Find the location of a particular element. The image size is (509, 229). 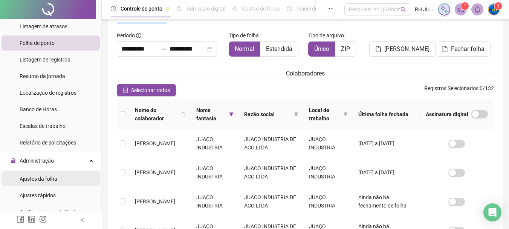

img: sparkle-icon.fc2bf0ac1784a2077858766a79e2daf3.svg is located at coordinates (444, 9).